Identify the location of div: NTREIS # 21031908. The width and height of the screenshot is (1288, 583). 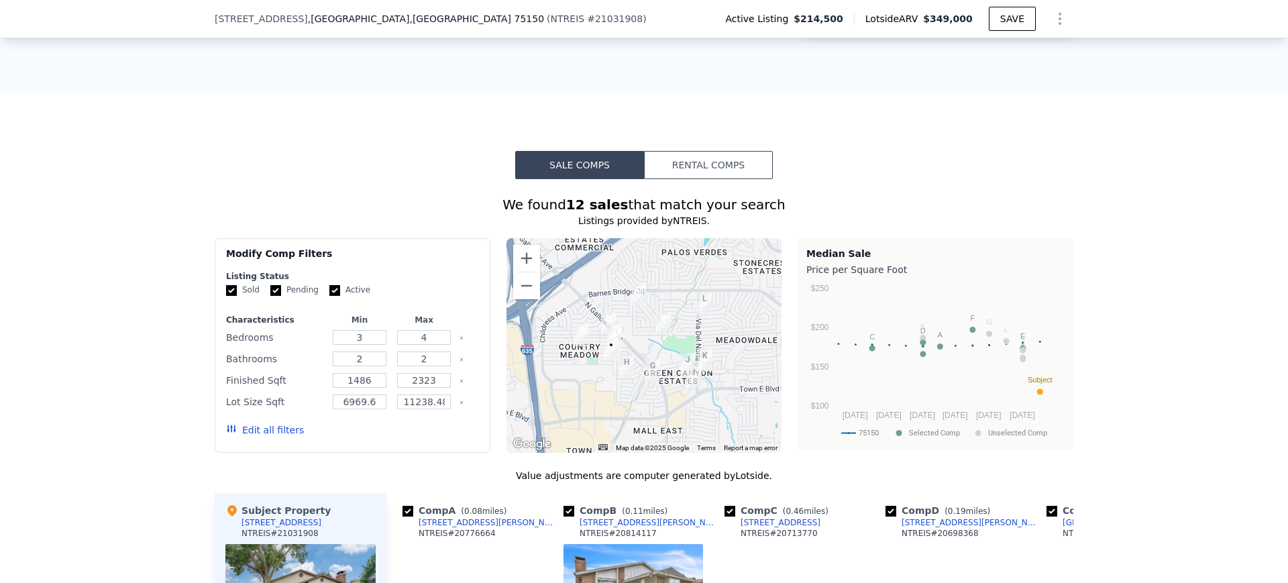
(280, 533).